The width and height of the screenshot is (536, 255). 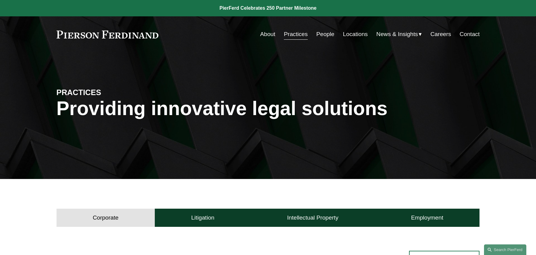 I want to click on h1: Providing innovative legal solutions, so click(x=268, y=108).